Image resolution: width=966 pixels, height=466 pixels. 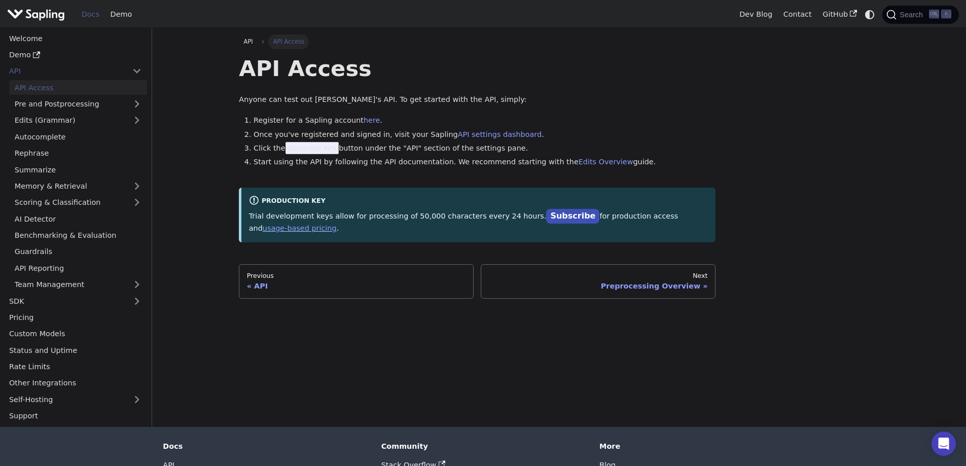 What do you see at coordinates (75, 334) in the screenshot?
I see `a: Custom Models` at bounding box center [75, 334].